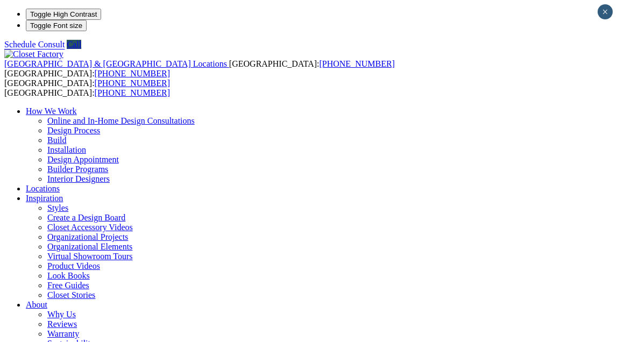 The image size is (617, 342). I want to click on img: Closet Factory, so click(34, 54).